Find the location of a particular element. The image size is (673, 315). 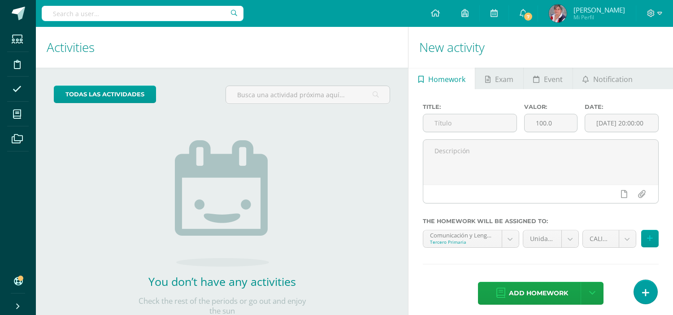

input: Fecha de entrega is located at coordinates (621, 123).